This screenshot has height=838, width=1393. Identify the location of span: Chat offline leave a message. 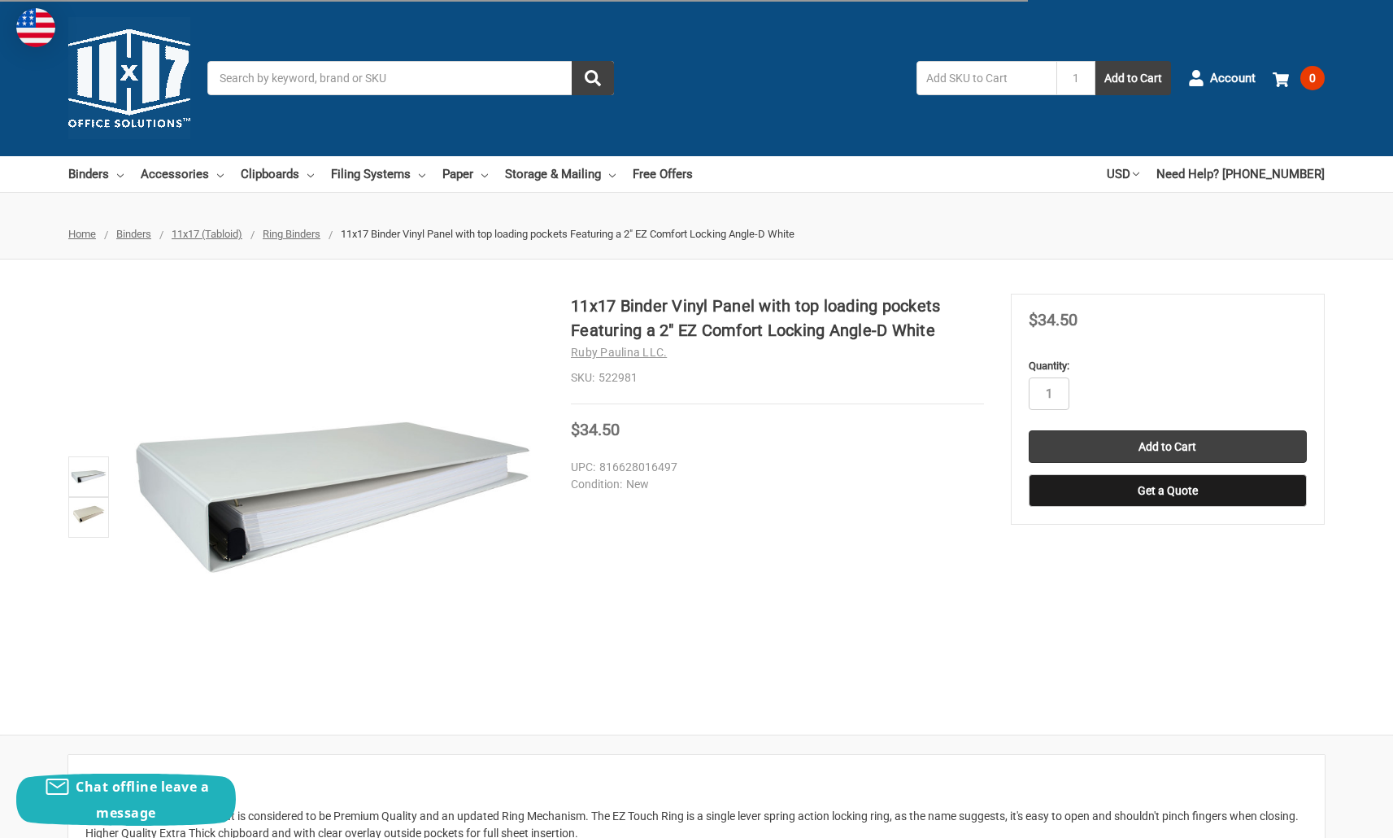
(142, 800).